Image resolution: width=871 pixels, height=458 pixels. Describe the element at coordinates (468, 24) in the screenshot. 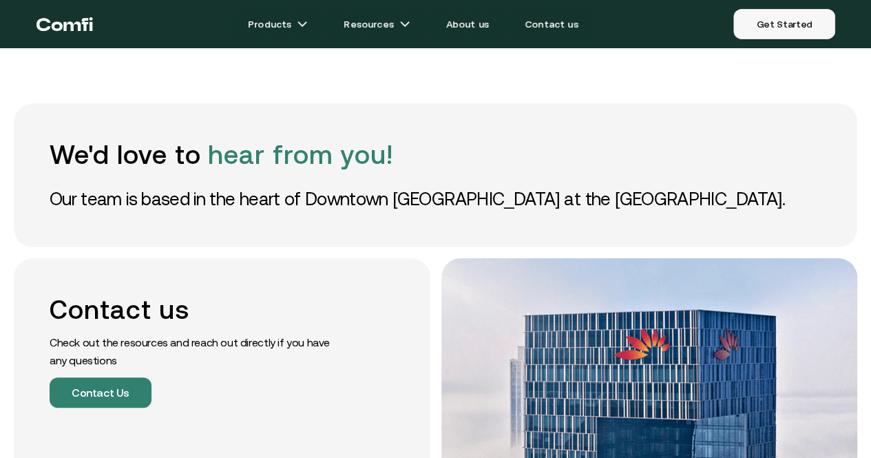

I see `a: About us` at that location.